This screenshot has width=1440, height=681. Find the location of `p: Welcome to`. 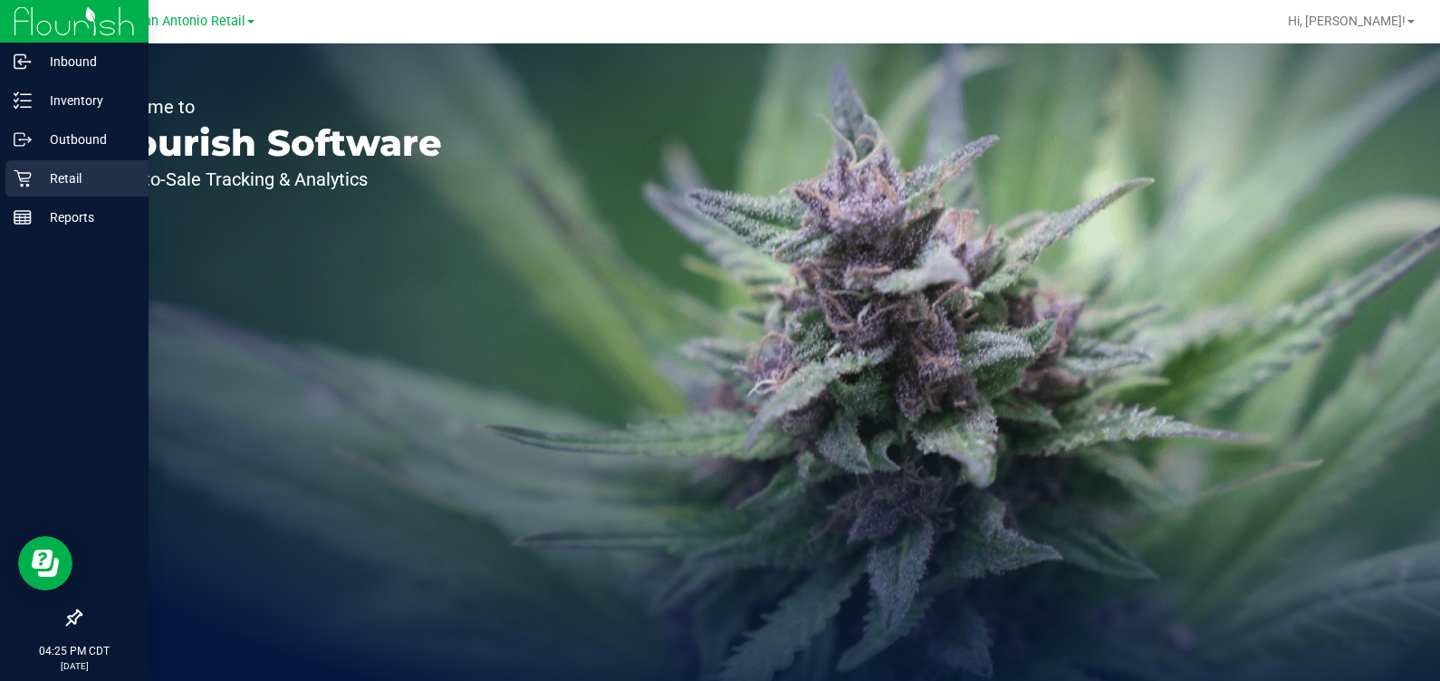

p: Welcome to is located at coordinates (270, 107).